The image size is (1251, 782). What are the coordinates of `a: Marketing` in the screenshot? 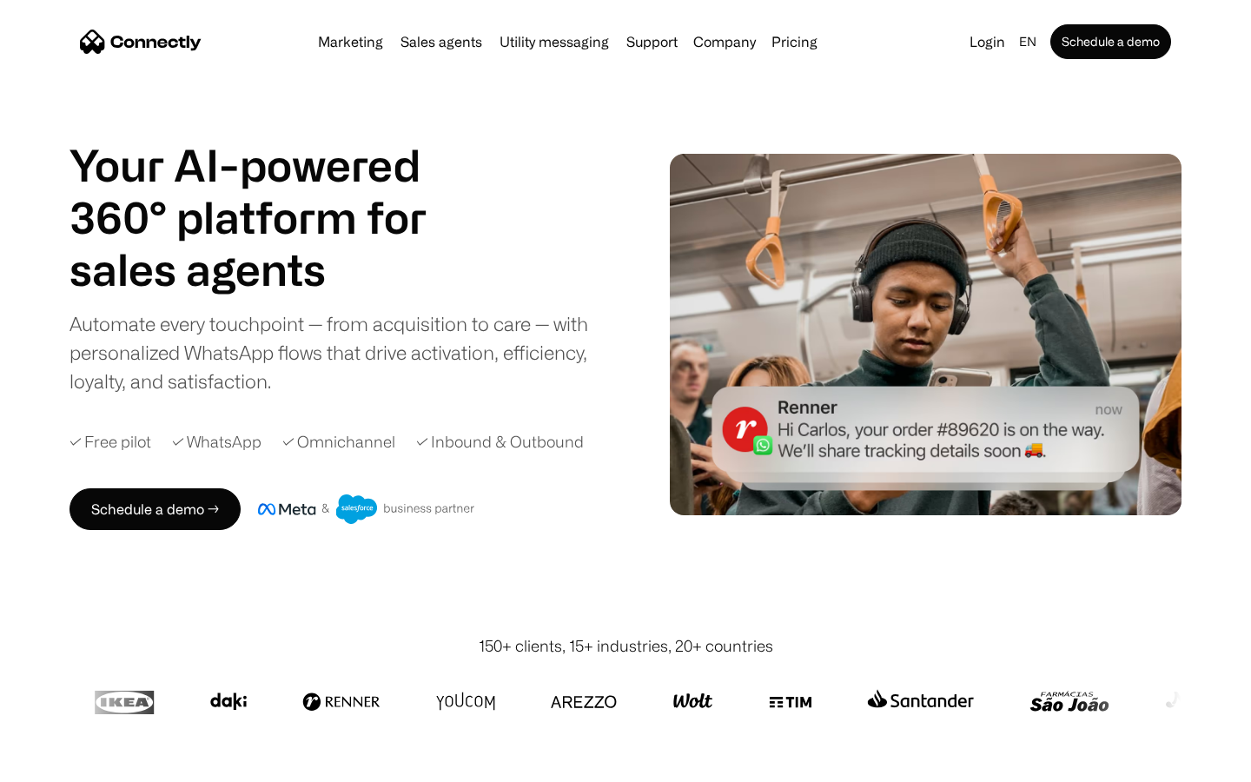 It's located at (350, 42).